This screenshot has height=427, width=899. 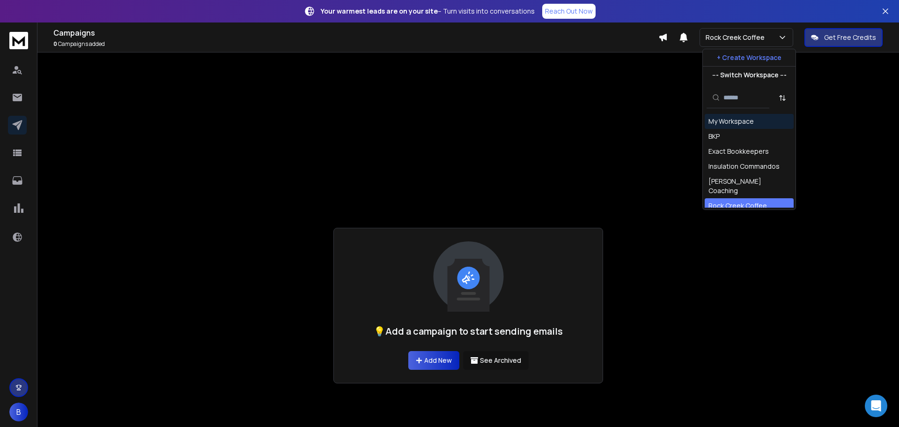 What do you see at coordinates (744, 166) in the screenshot?
I see `div: Insulation Commandos` at bounding box center [744, 166].